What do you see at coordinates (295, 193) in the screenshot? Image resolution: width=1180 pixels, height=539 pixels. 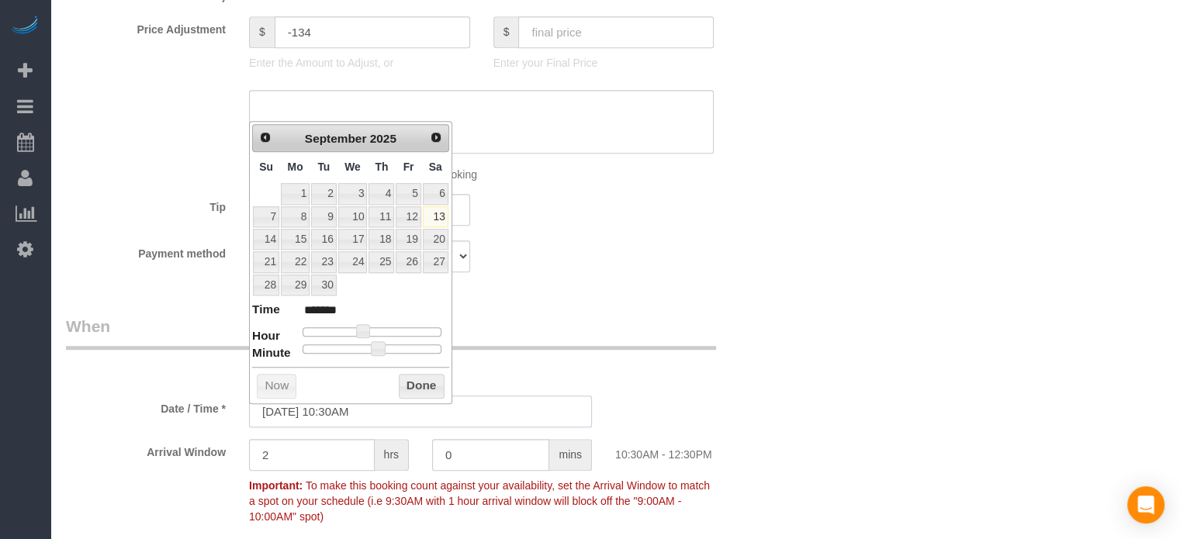 I see `a: 1` at bounding box center [295, 193].